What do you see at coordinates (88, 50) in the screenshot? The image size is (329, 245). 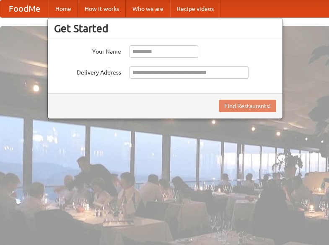 I see `label: Your Name` at bounding box center [88, 50].